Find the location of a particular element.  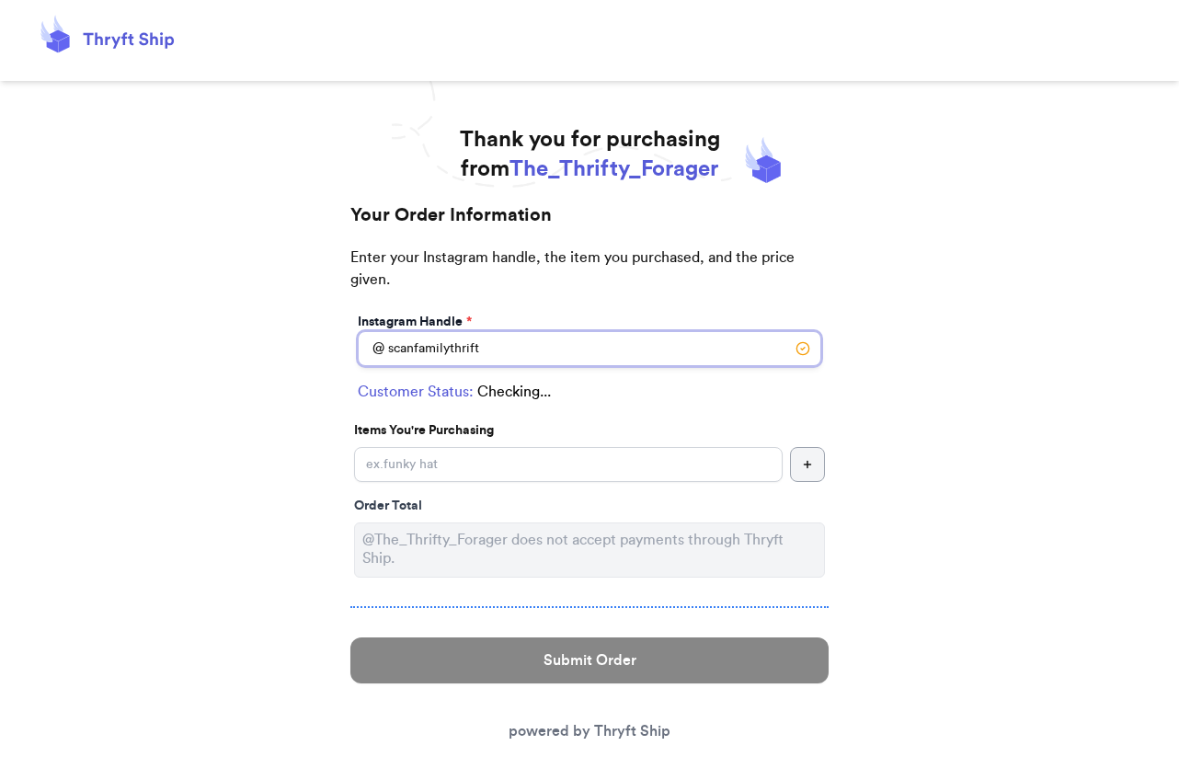

button: Submit Order is located at coordinates (589, 660).